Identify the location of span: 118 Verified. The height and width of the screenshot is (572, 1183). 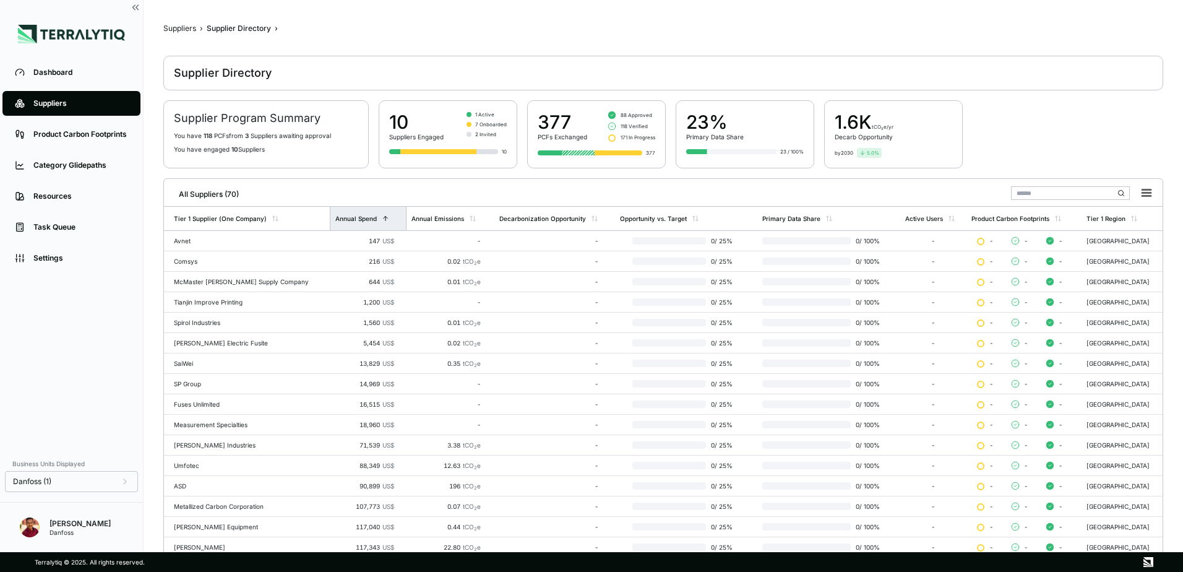
(634, 126).